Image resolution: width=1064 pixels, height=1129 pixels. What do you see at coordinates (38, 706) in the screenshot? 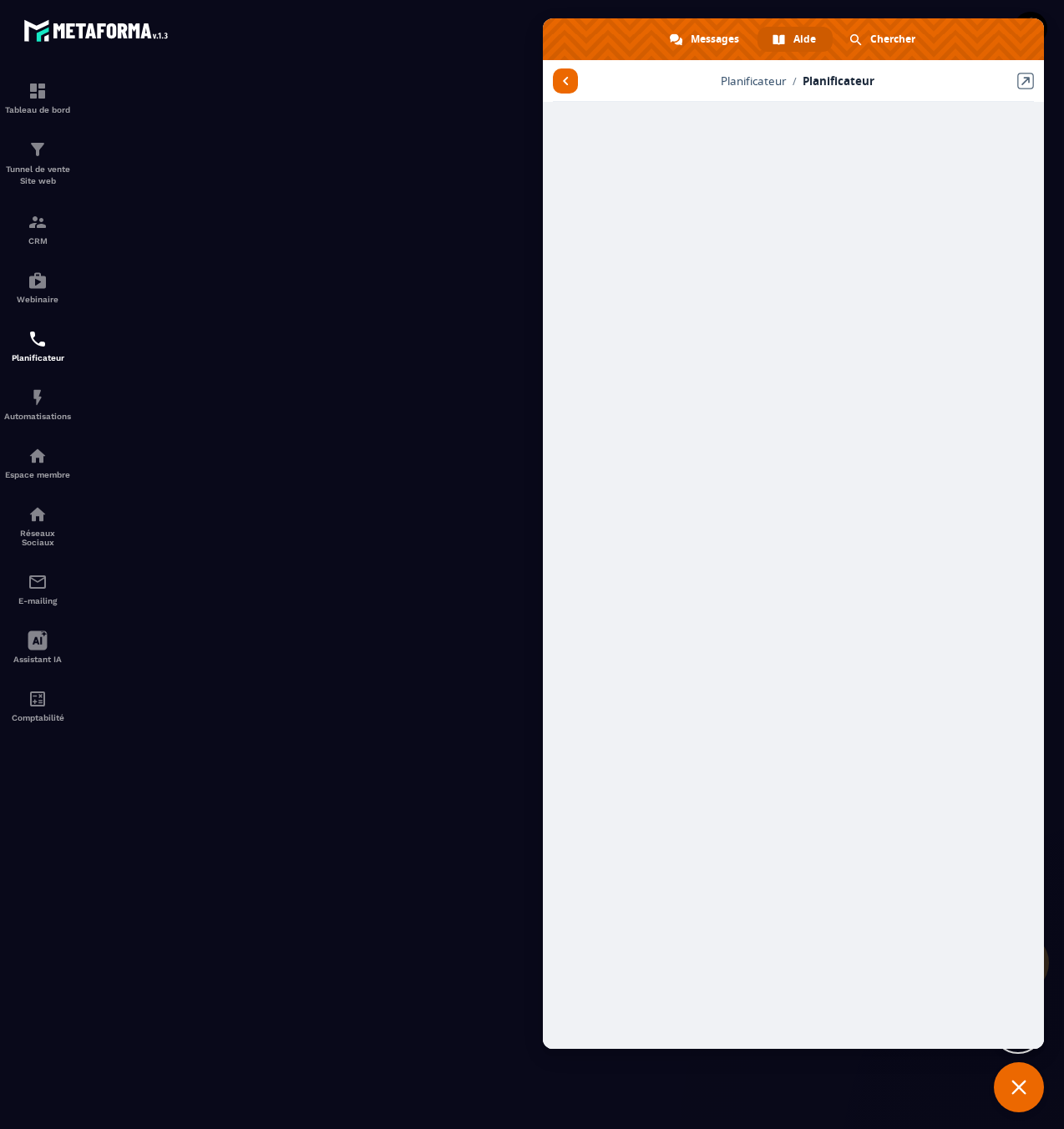
I see `a: accountantaccountantComptabilité` at bounding box center [38, 706].